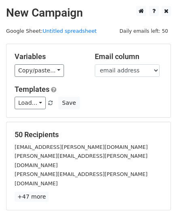 The image size is (177, 214). What do you see at coordinates (39, 71) in the screenshot?
I see `a: Copy/paste...` at bounding box center [39, 71].